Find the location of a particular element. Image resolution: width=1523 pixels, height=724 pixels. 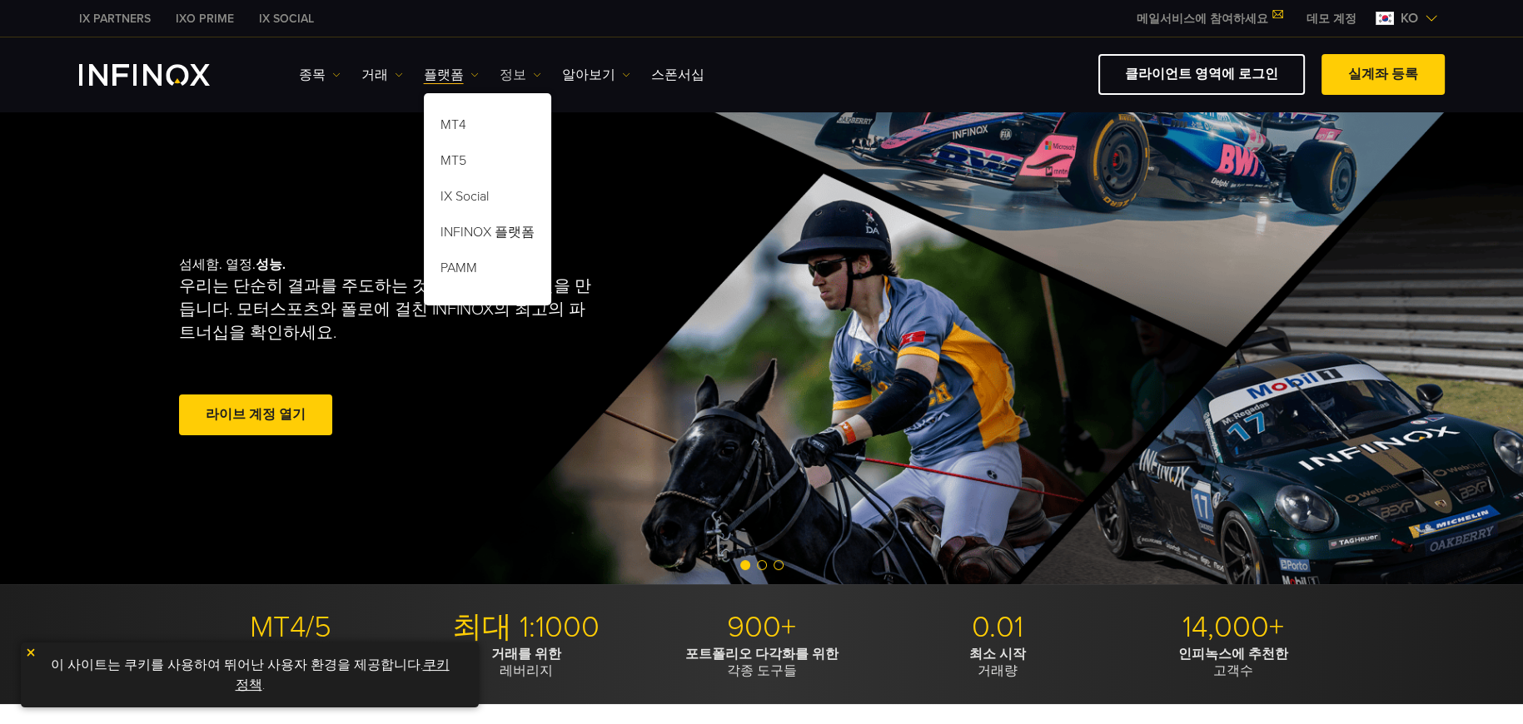

a: 플랫폼 is located at coordinates (451, 75).